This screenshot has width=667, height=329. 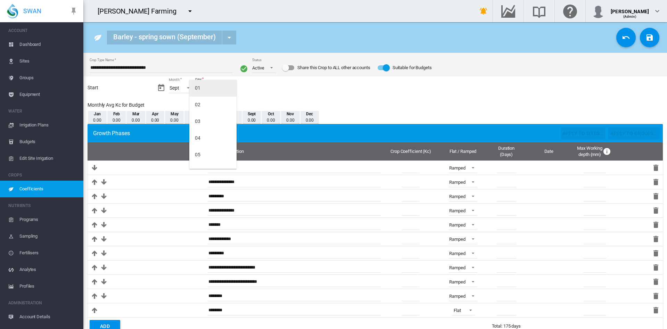 What do you see at coordinates (198, 105) in the screenshot?
I see `div: 02` at bounding box center [198, 105].